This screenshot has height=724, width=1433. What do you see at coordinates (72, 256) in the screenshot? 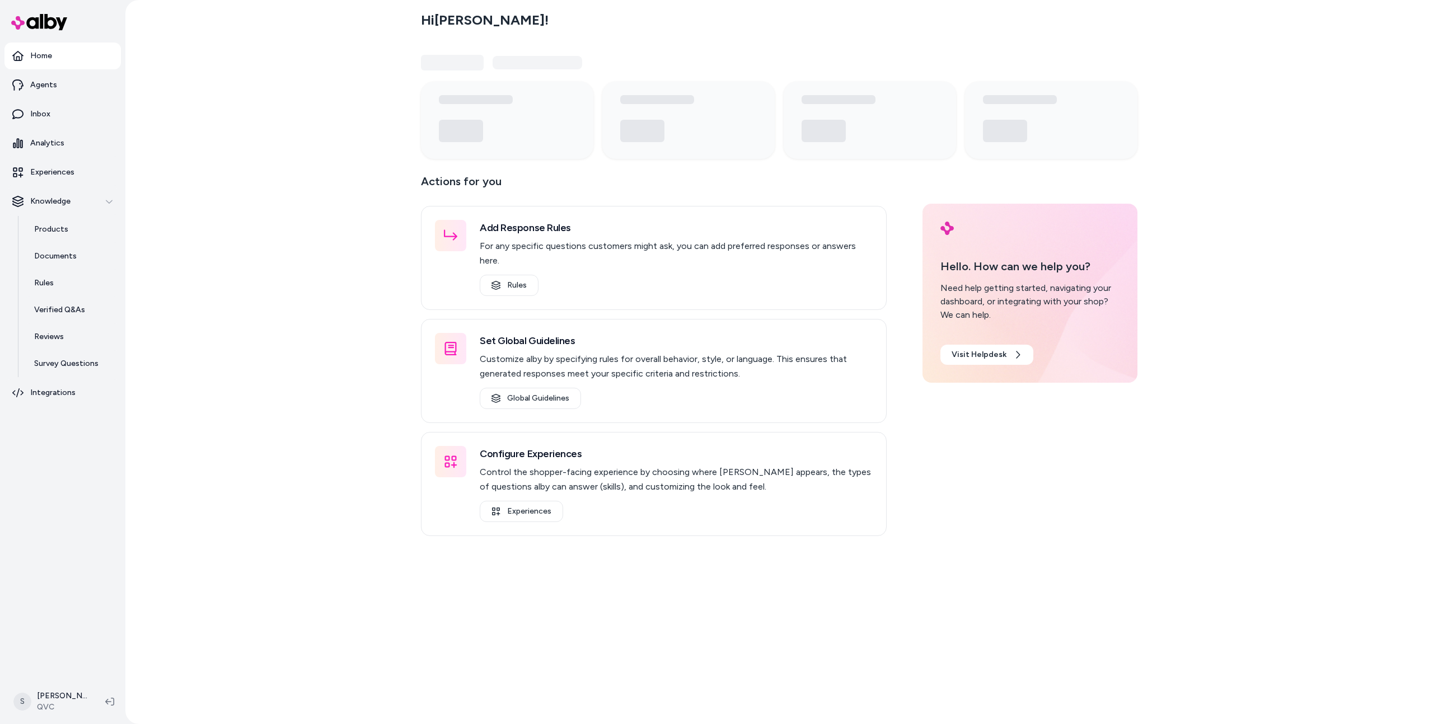
I see `a: Documents` at bounding box center [72, 256].